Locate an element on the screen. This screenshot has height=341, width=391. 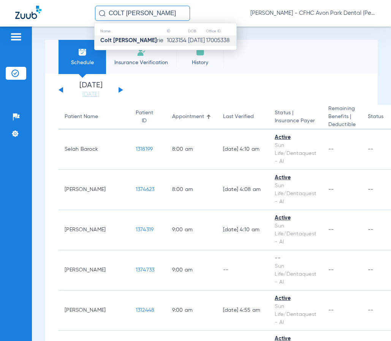
th: Name is located at coordinates (130, 31).